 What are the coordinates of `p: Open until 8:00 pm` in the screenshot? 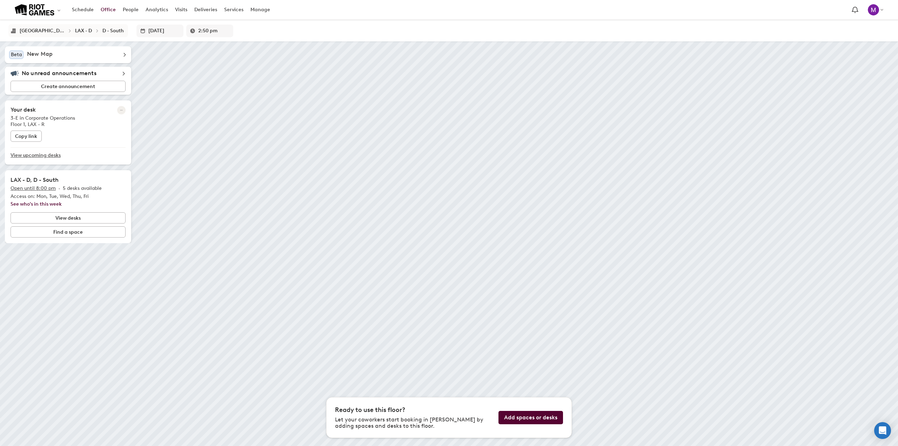 It's located at (33, 188).